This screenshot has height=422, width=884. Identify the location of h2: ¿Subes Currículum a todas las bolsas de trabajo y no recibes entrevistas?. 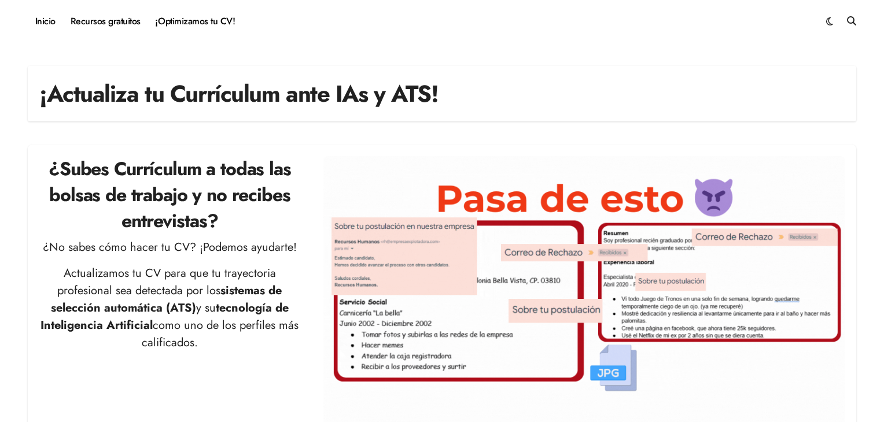
(170, 195).